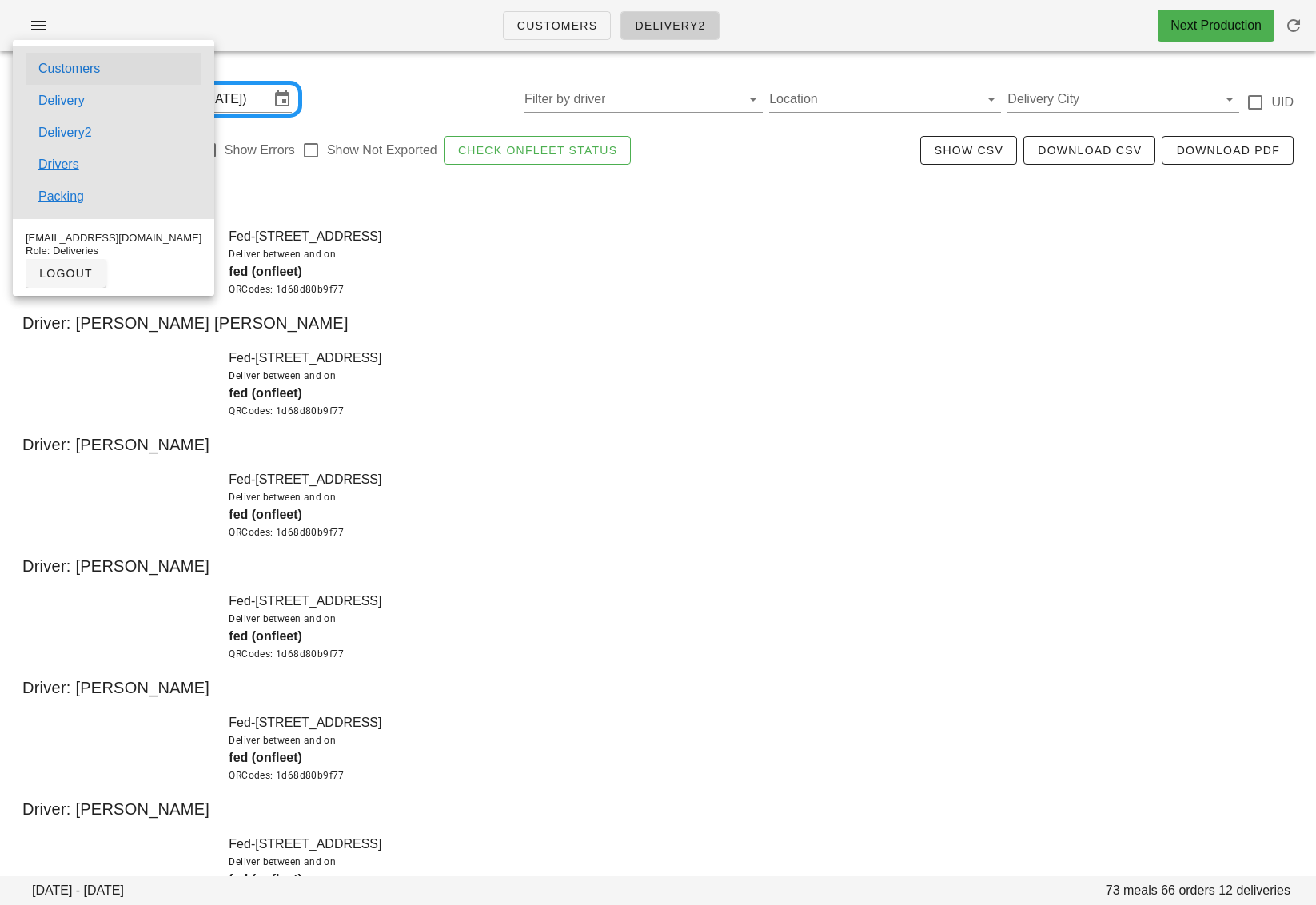 The height and width of the screenshot is (905, 1316). Describe the element at coordinates (61, 197) in the screenshot. I see `a: Packing` at that location.